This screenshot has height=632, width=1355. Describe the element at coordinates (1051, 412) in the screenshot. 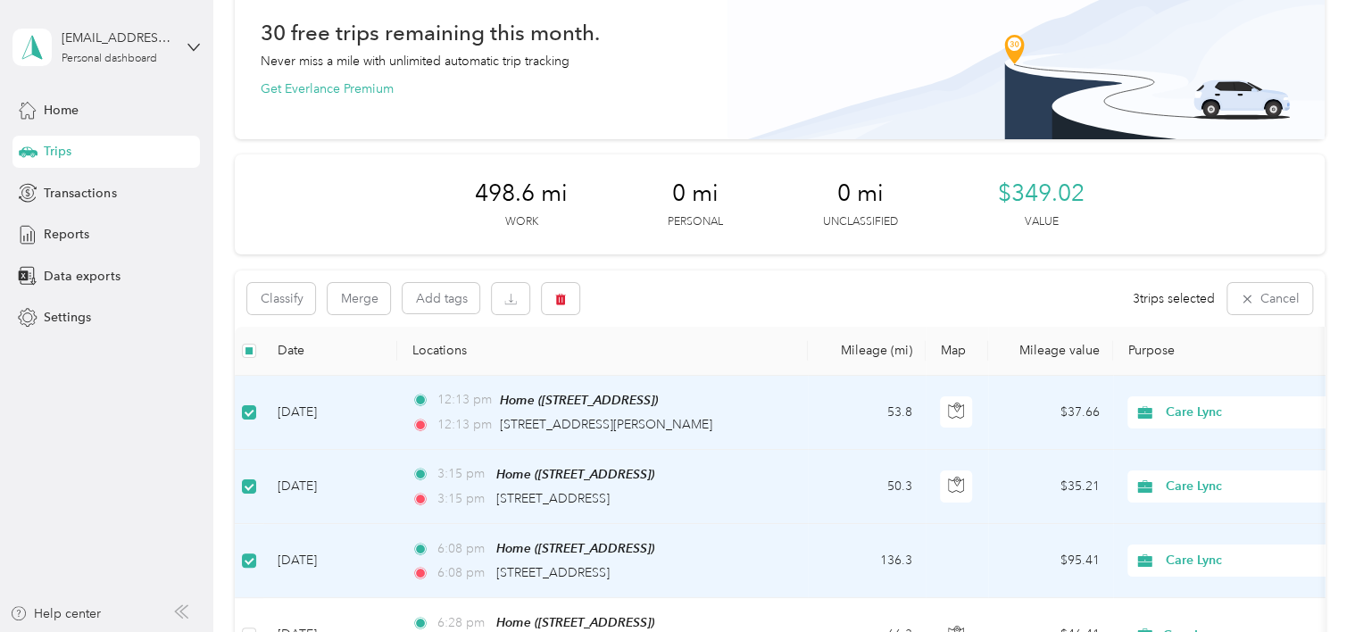

I see `td: $37.66` at that location.